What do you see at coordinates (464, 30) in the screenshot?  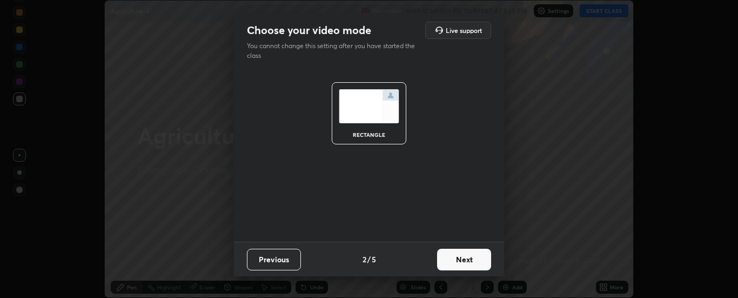 I see `h5: Live support` at bounding box center [464, 30].